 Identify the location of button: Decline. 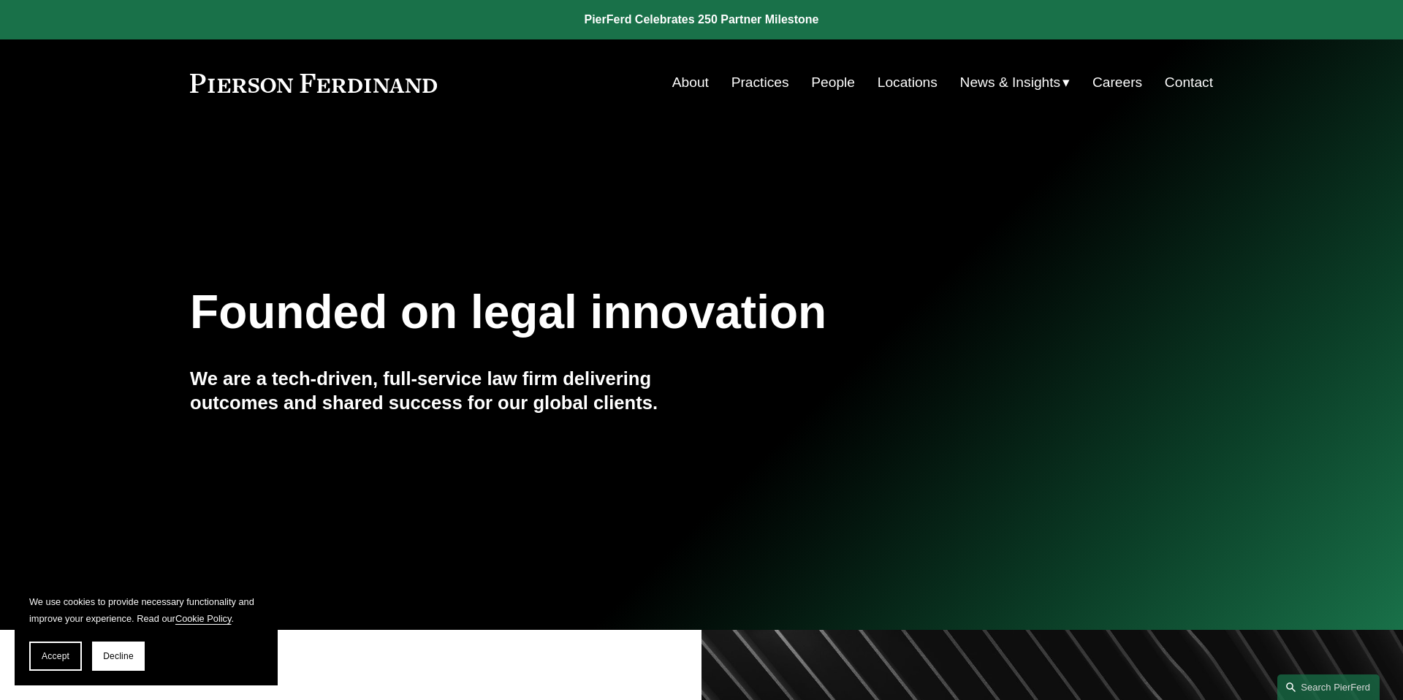
(118, 656).